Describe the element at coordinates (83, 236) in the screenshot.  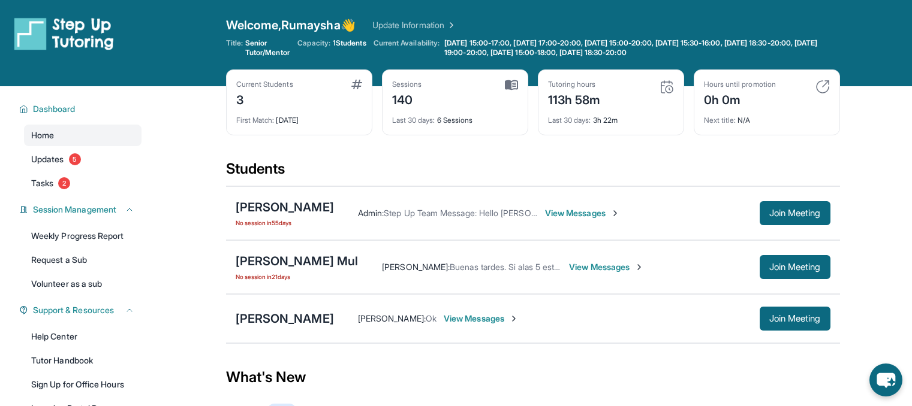
I see `a: Weekly Progress Report` at that location.